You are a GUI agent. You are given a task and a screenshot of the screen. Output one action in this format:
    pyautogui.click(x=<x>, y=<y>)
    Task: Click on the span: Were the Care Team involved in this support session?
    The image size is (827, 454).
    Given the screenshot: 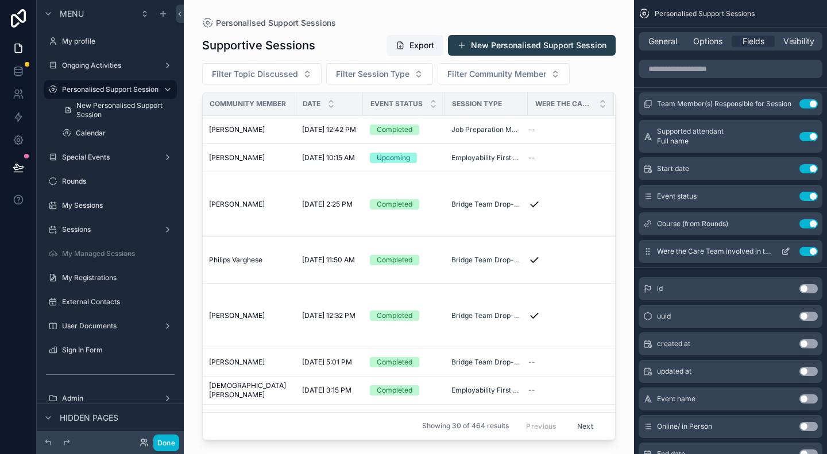 What is the action you would take?
    pyautogui.click(x=714, y=251)
    